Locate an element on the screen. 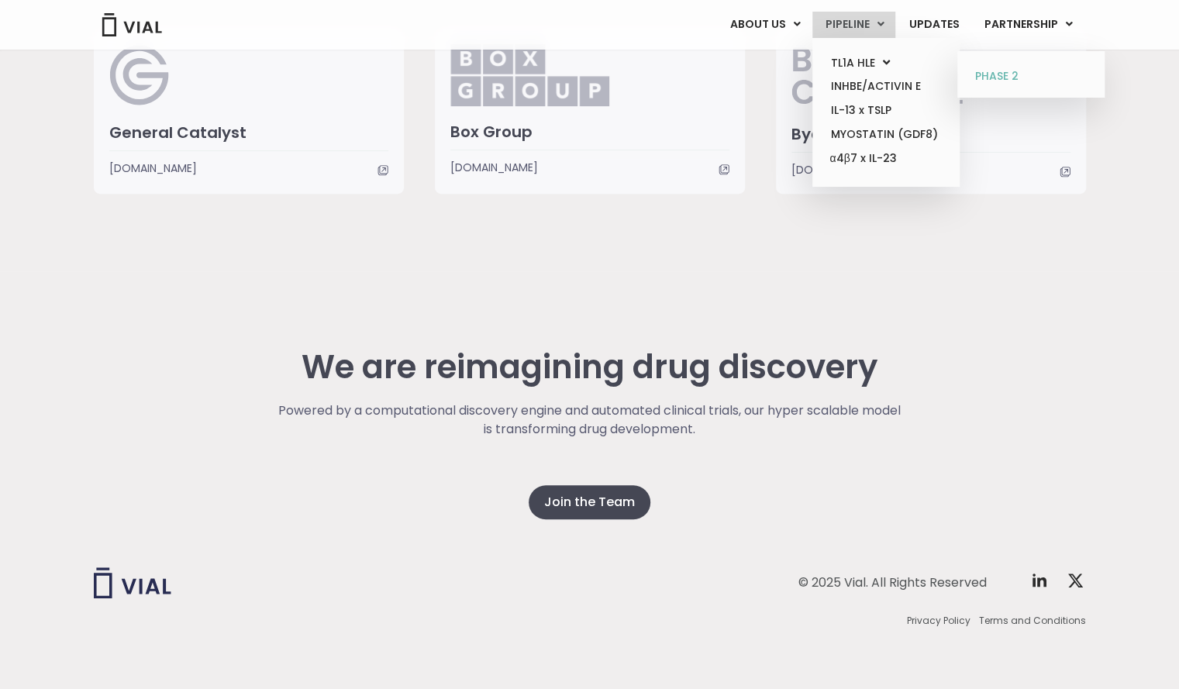 The width and height of the screenshot is (1179, 689). a: MYOSTATIN (GDF8) is located at coordinates (885, 134).